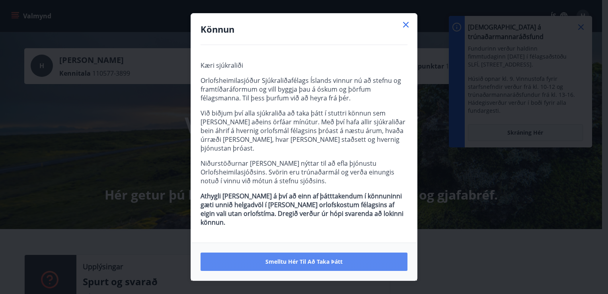 This screenshot has height=294, width=608. What do you see at coordinates (304, 65) in the screenshot?
I see `p: Kæri sjúkraliði` at bounding box center [304, 65].